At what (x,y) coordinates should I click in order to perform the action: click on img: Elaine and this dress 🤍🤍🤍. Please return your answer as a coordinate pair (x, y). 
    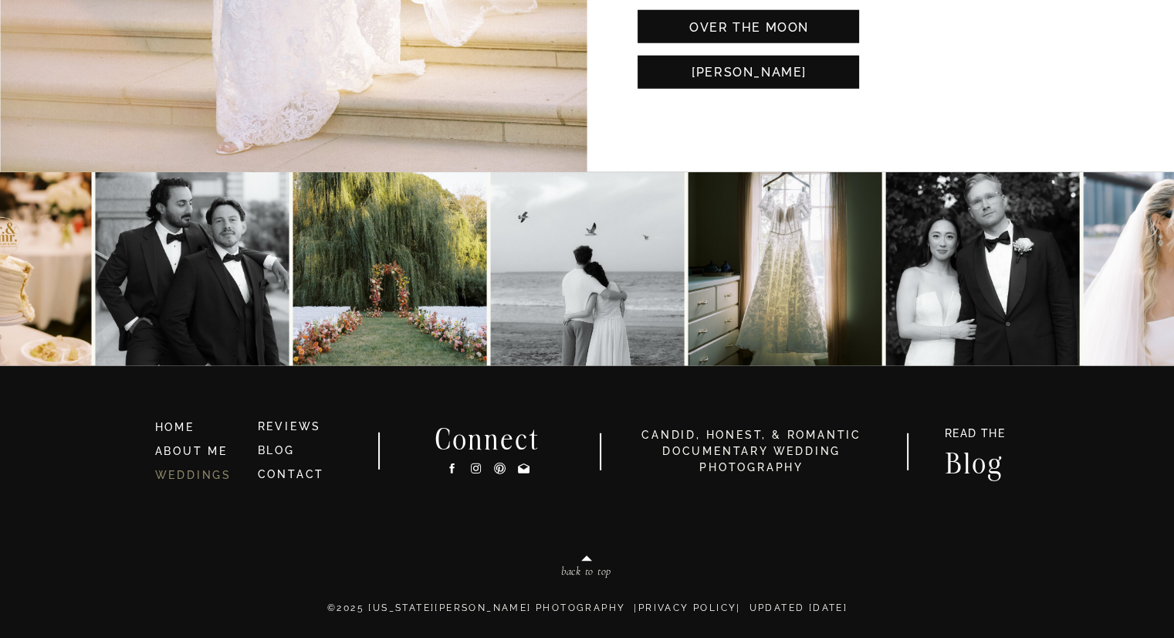
    Looking at the image, I should click on (784, 269).